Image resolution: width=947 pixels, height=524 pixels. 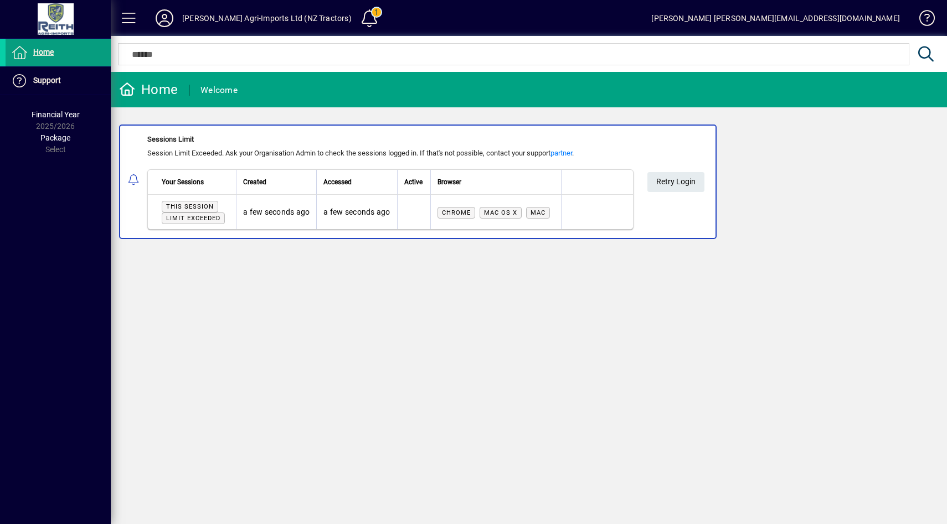 What do you see at coordinates (337, 182) in the screenshot?
I see `span: Accessed` at bounding box center [337, 182].